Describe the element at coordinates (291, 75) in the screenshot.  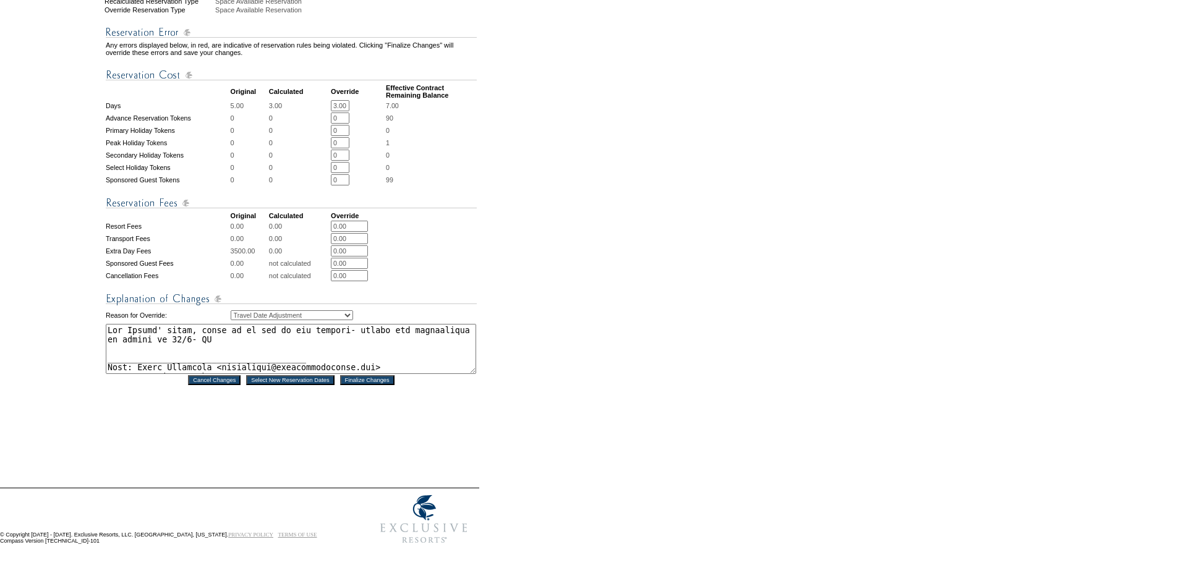
I see `img: Reservation Cost` at that location.